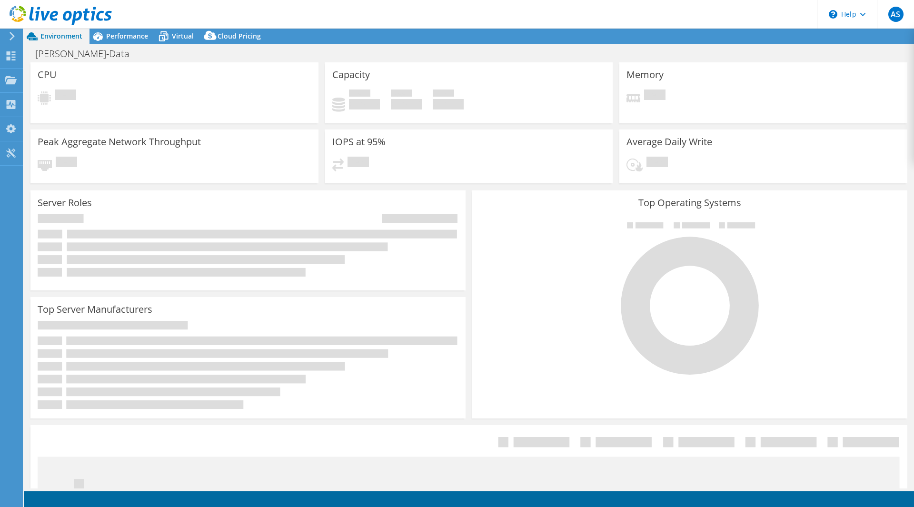  Describe the element at coordinates (645, 75) in the screenshot. I see `h3: Memory` at that location.